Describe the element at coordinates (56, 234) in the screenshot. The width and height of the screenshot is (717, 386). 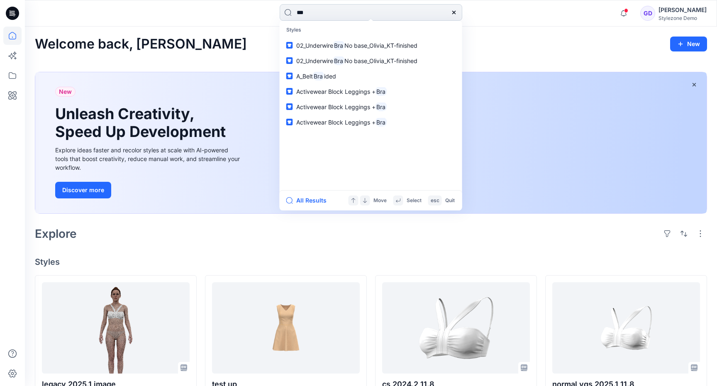
I see `h2: Explore` at that location.